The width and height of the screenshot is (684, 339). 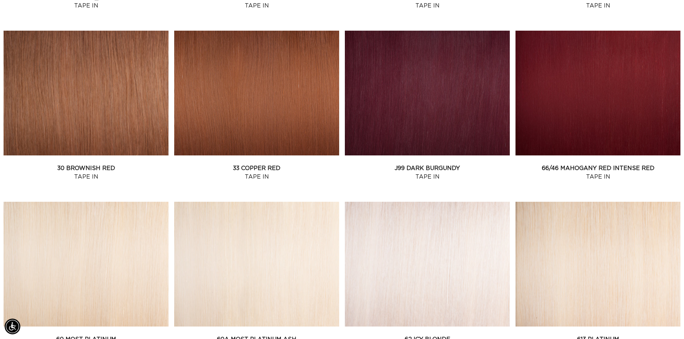 What do you see at coordinates (12, 327) in the screenshot?
I see `div: Accessibility Menu` at bounding box center [12, 327].